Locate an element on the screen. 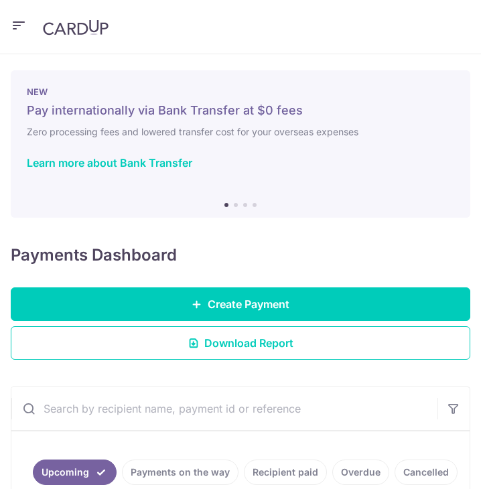 Image resolution: width=481 pixels, height=489 pixels. span: Create Payment is located at coordinates (248, 304).